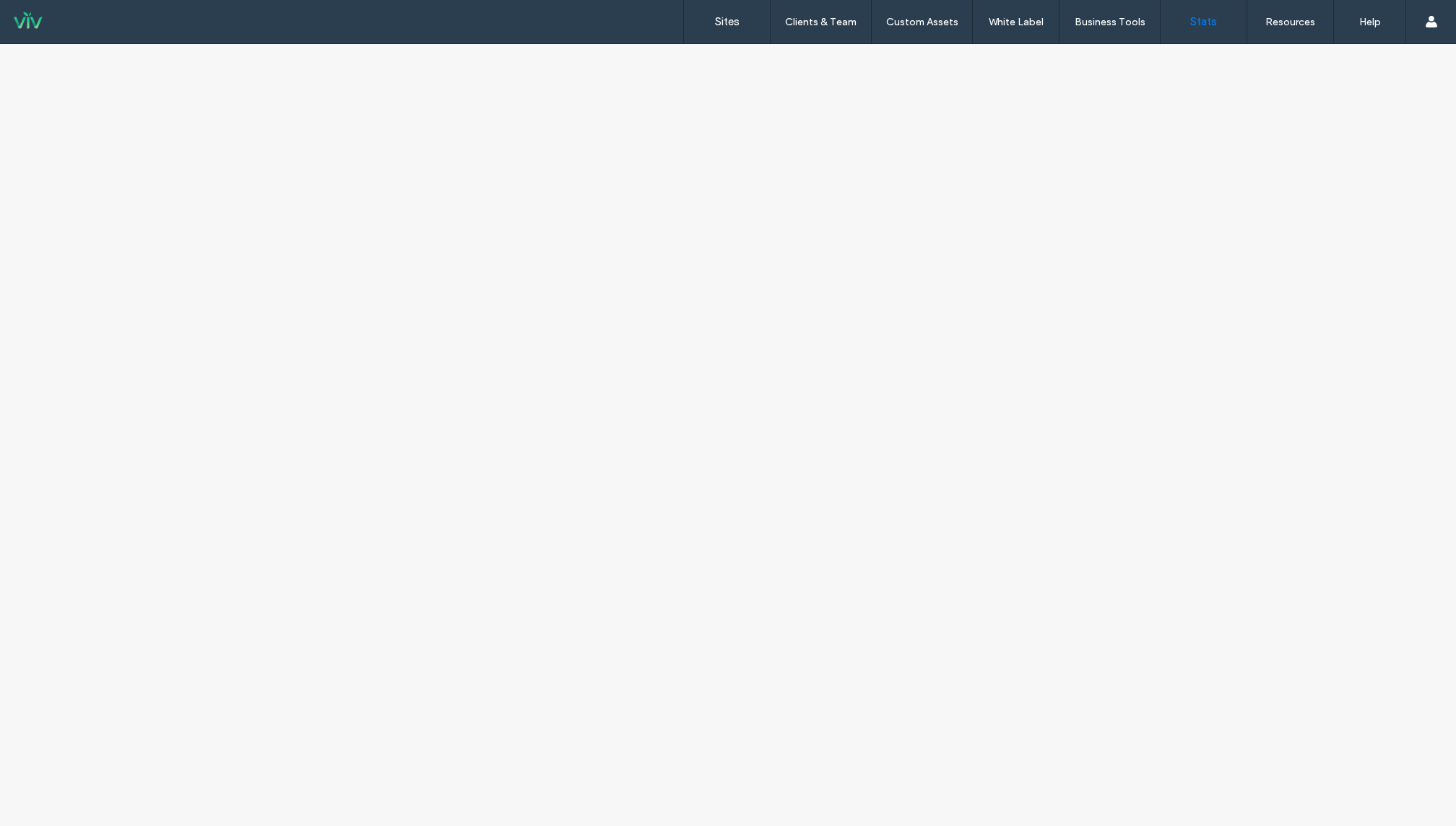 The image size is (1456, 826). I want to click on label: Business Tools, so click(1110, 22).